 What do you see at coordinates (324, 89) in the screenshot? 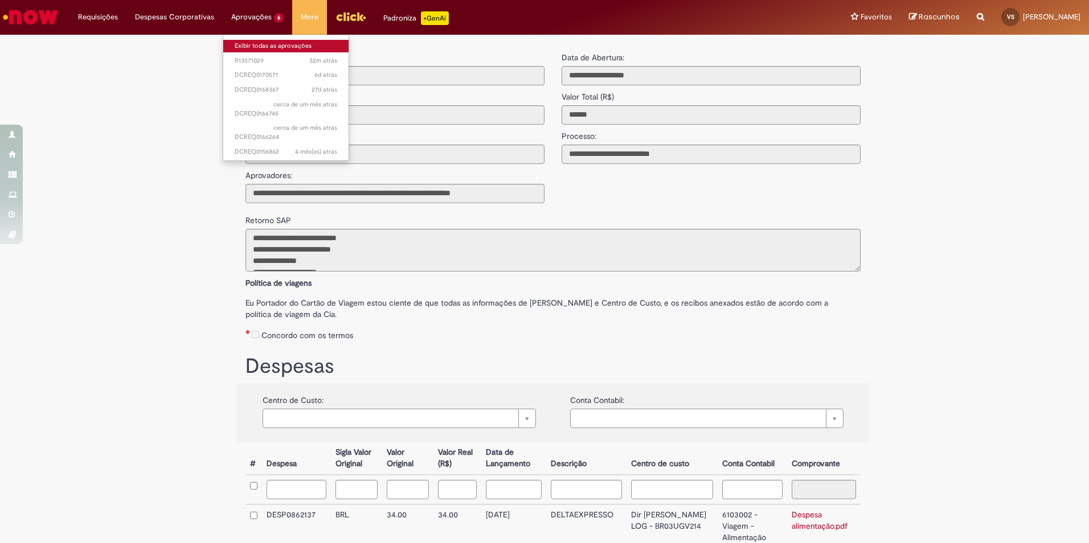
I see `time: 04/09/2025 03:56:32` at bounding box center [324, 89].